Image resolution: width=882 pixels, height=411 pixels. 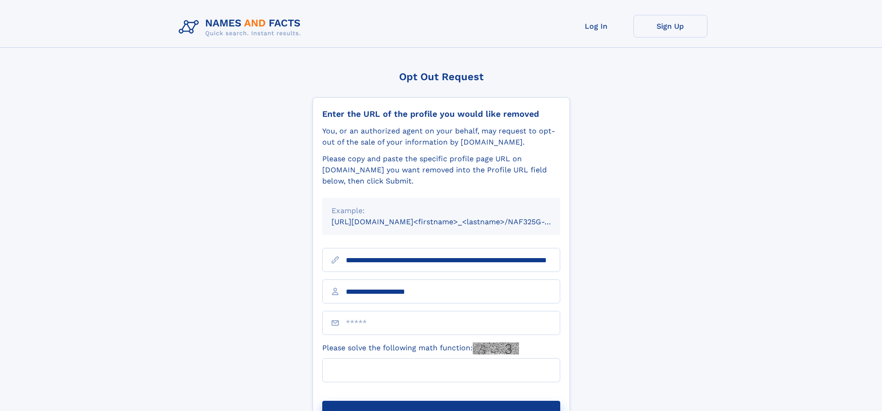 What do you see at coordinates (670, 26) in the screenshot?
I see `a: Sign Up` at bounding box center [670, 26].